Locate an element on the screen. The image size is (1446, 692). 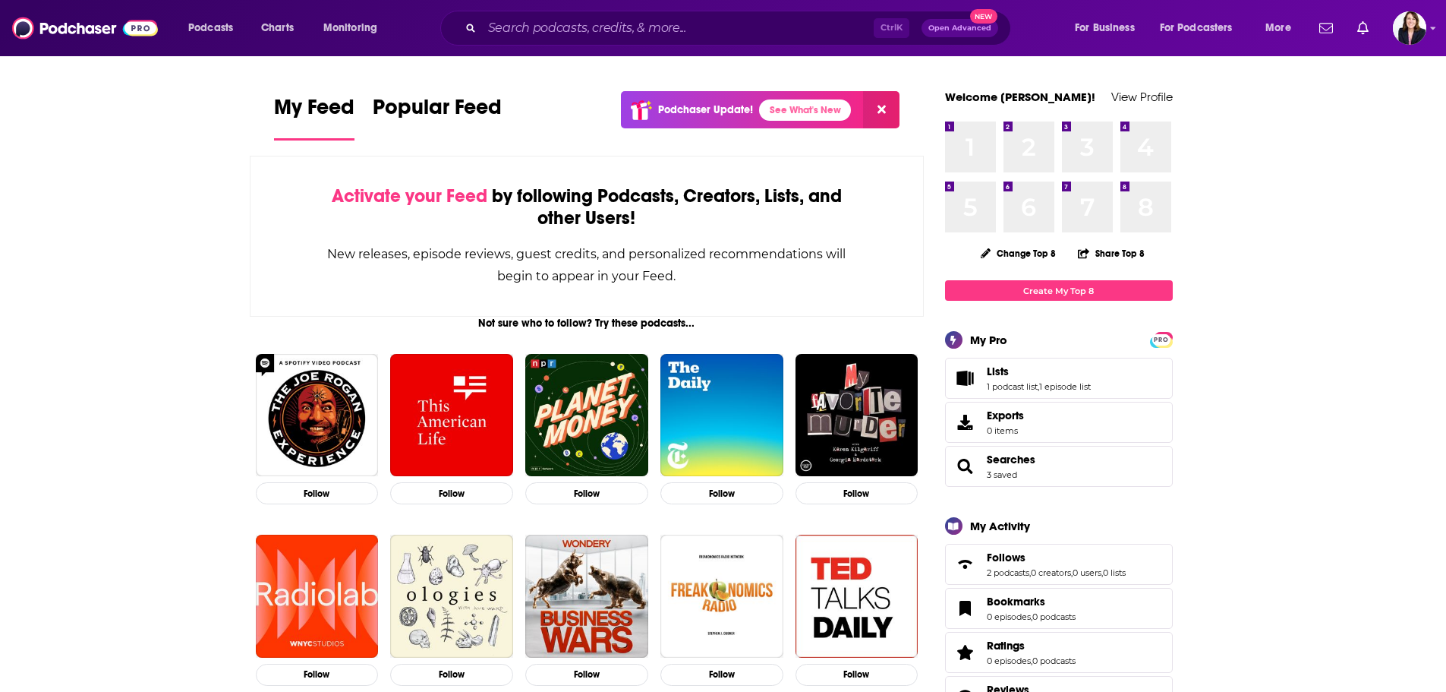
img: Freakonomics Radio is located at coordinates (722, 596).